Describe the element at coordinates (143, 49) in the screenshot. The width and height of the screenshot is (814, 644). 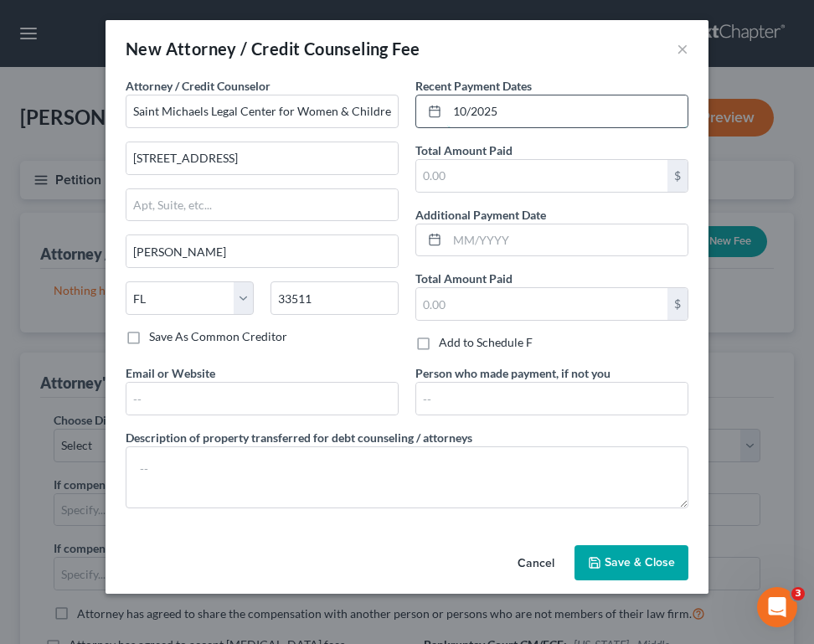
I see `span: New` at that location.